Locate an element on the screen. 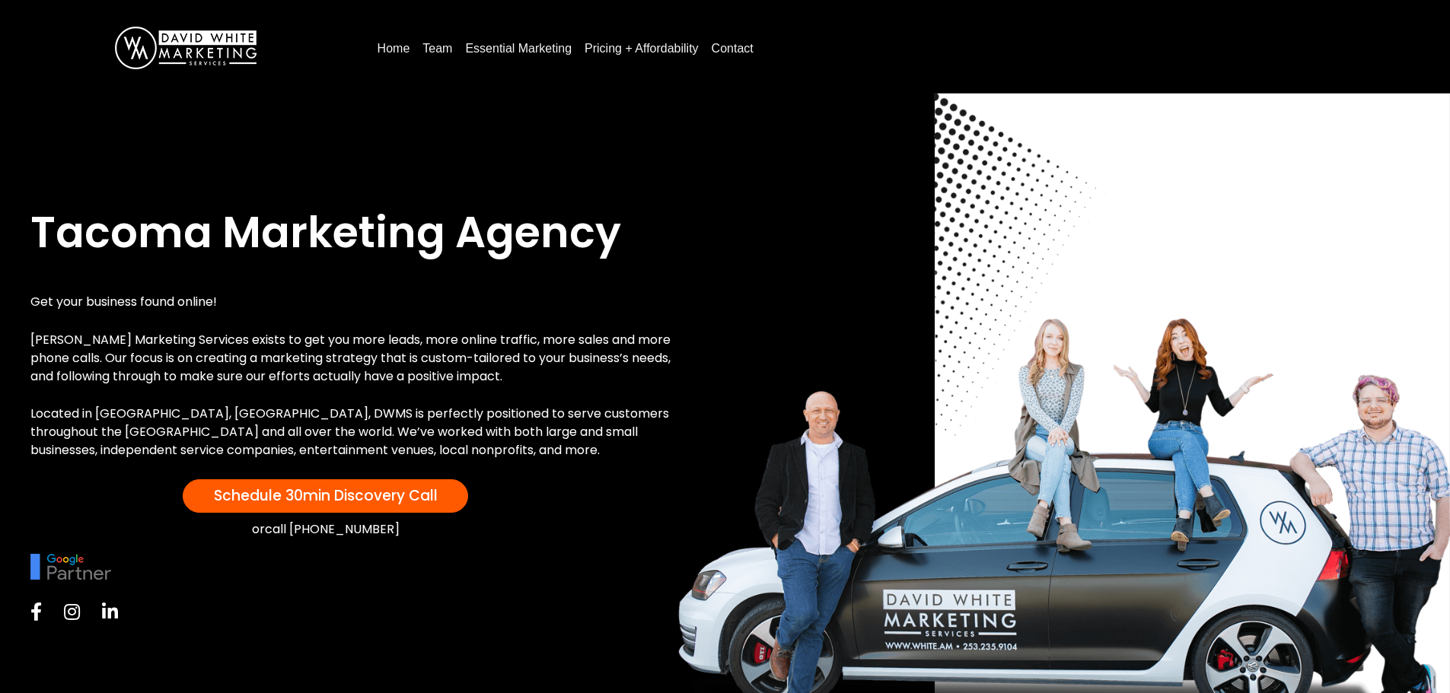 The height and width of the screenshot is (693, 1450). img: DavidWhite-Marketing-Logo is located at coordinates (186, 48).